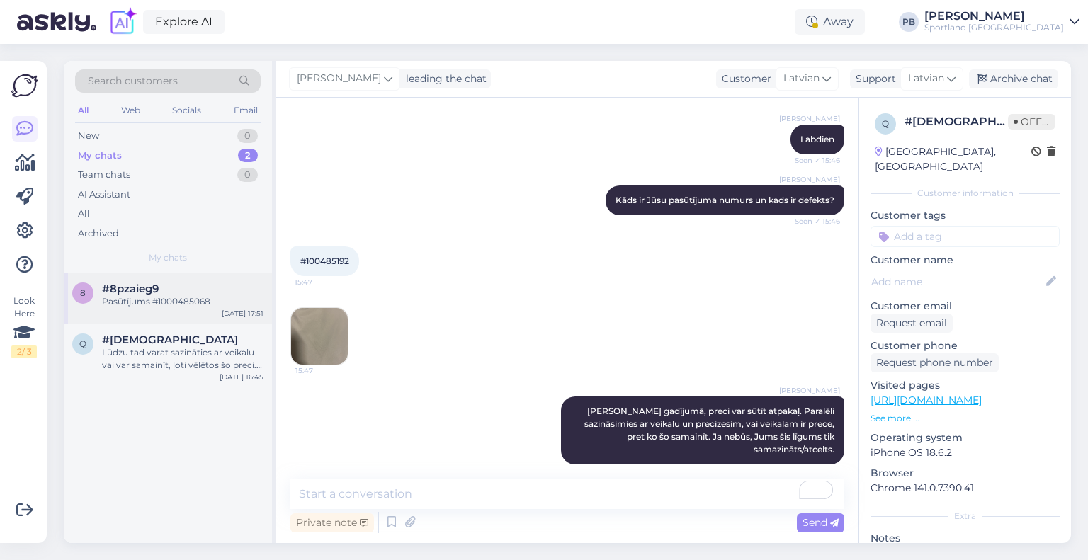  Describe the element at coordinates (98, 234) in the screenshot. I see `div: Archived` at that location.